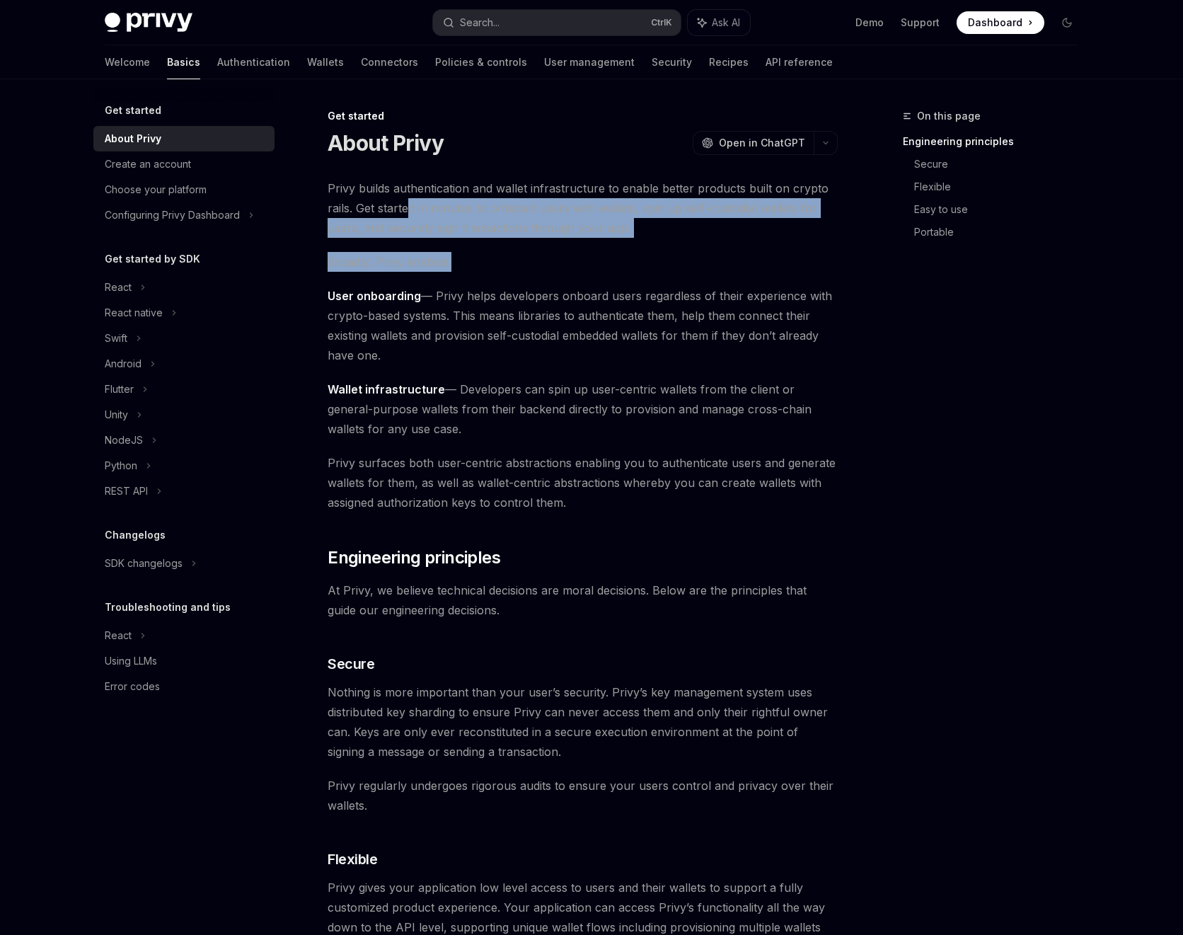 The image size is (1183, 935). Describe the element at coordinates (481, 62) in the screenshot. I see `a: Policies & controls` at that location.